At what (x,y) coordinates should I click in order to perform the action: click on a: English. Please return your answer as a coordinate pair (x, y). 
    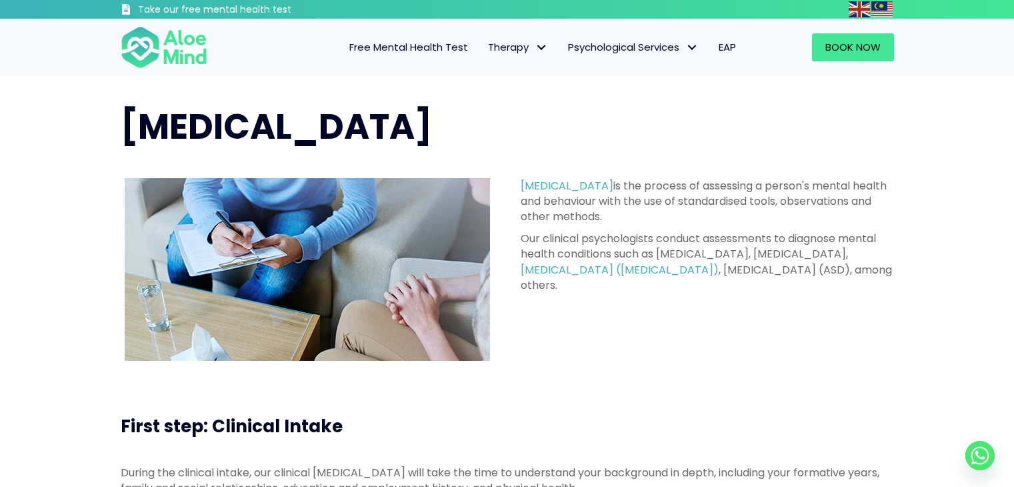
    Looking at the image, I should click on (860, 9).